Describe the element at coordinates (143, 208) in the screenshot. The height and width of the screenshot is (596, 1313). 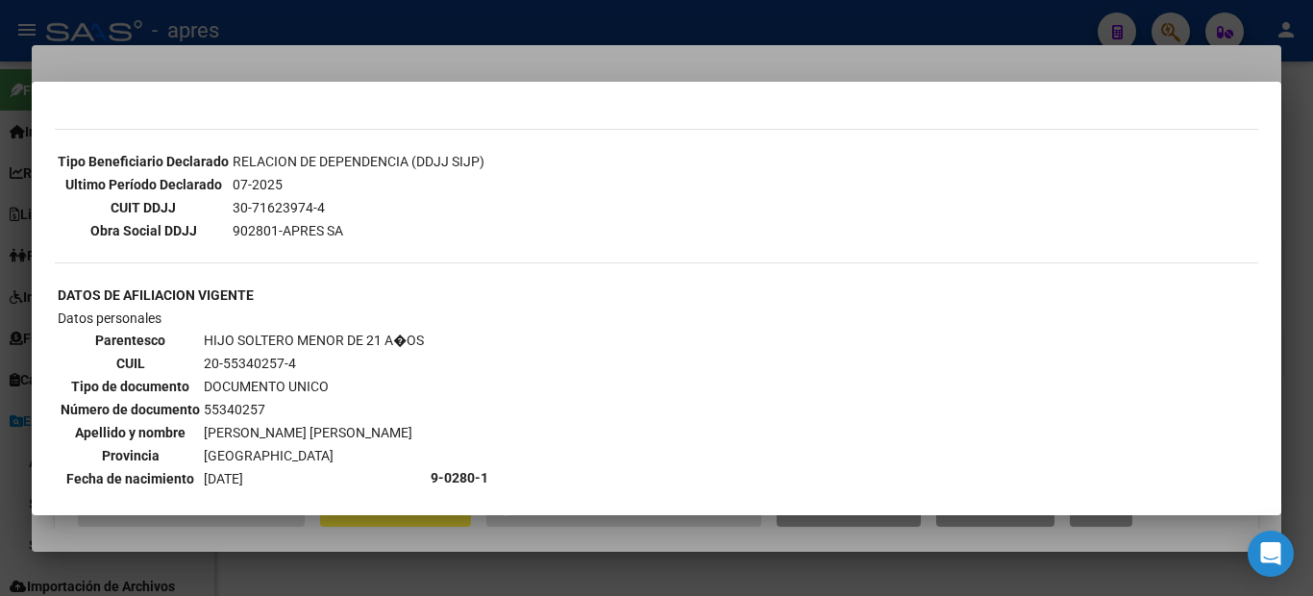
I see `th: CUIT DDJJ` at that location.